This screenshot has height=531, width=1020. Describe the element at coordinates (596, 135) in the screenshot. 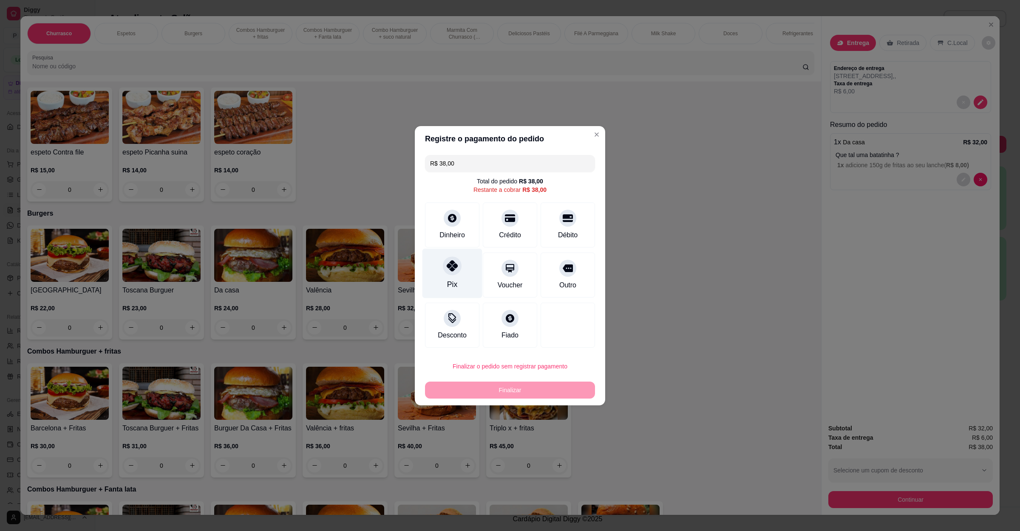

I see `button: Close` at that location.